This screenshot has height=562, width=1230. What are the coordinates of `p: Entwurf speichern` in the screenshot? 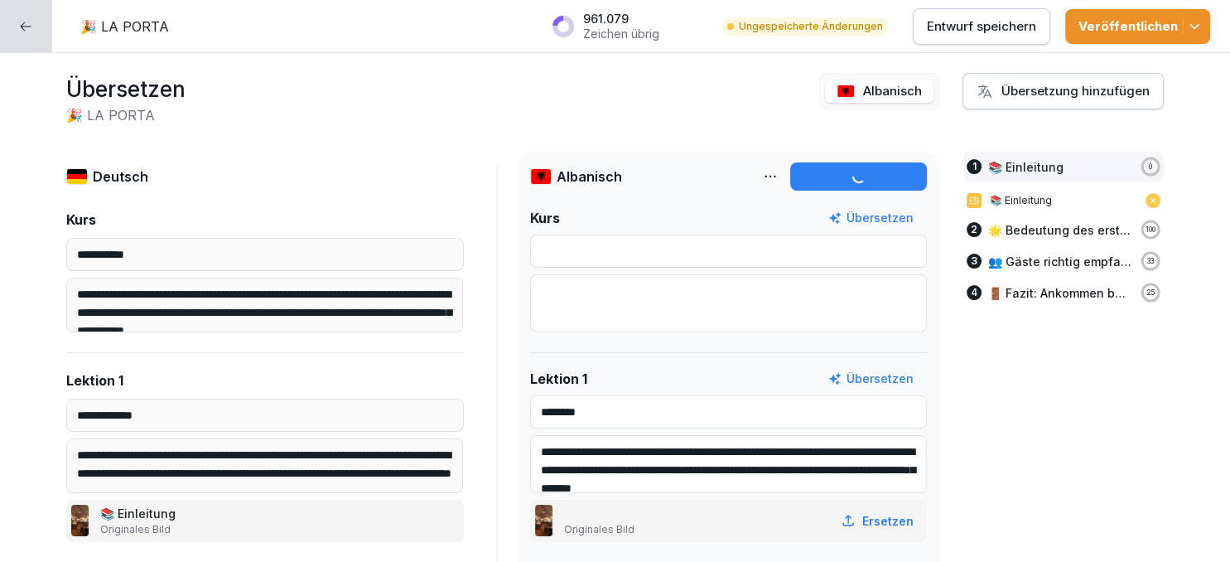 It's located at (981, 27).